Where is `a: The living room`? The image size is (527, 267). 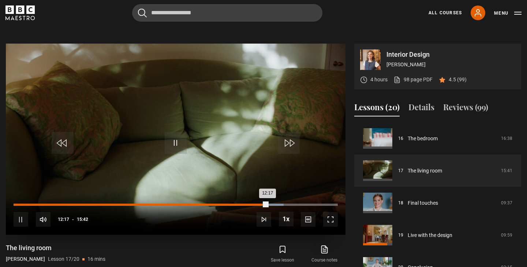 a: The living room is located at coordinates (425, 171).